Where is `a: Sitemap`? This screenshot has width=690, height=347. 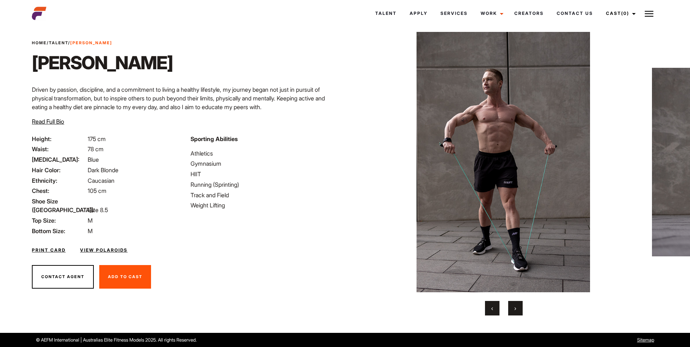
a: Sitemap is located at coordinates (646, 340).